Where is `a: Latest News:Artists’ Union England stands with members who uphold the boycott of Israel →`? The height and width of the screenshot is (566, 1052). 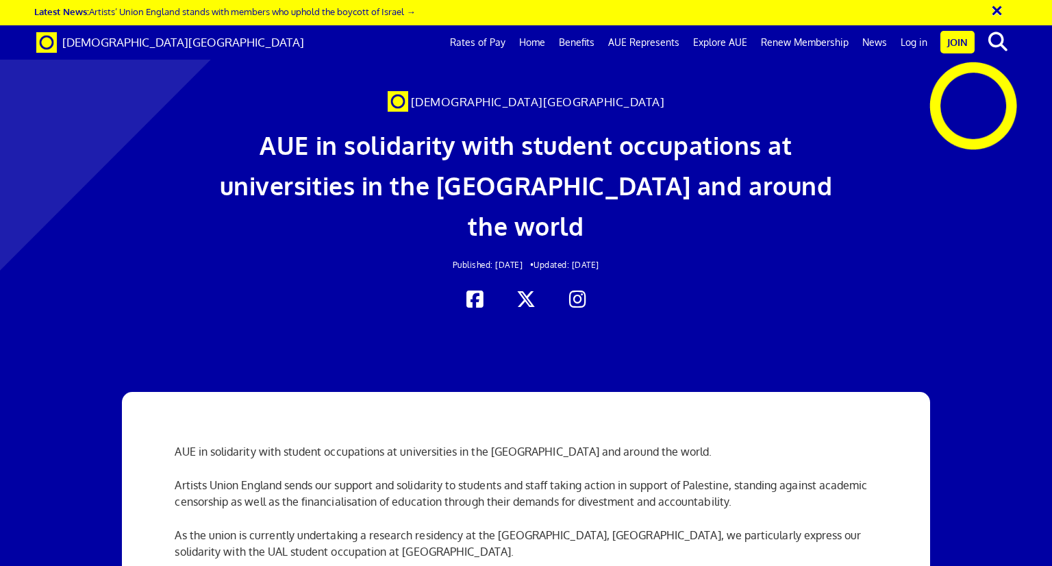 a: Latest News:Artists’ Union England stands with members who uphold the boycott of Israel → is located at coordinates (225, 11).